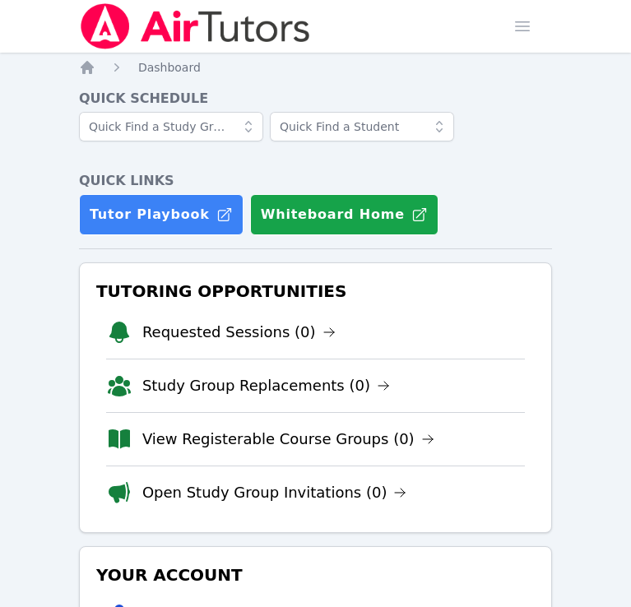  What do you see at coordinates (288, 439) in the screenshot?
I see `a: View Registerable Course Groups (0)` at bounding box center [288, 439].